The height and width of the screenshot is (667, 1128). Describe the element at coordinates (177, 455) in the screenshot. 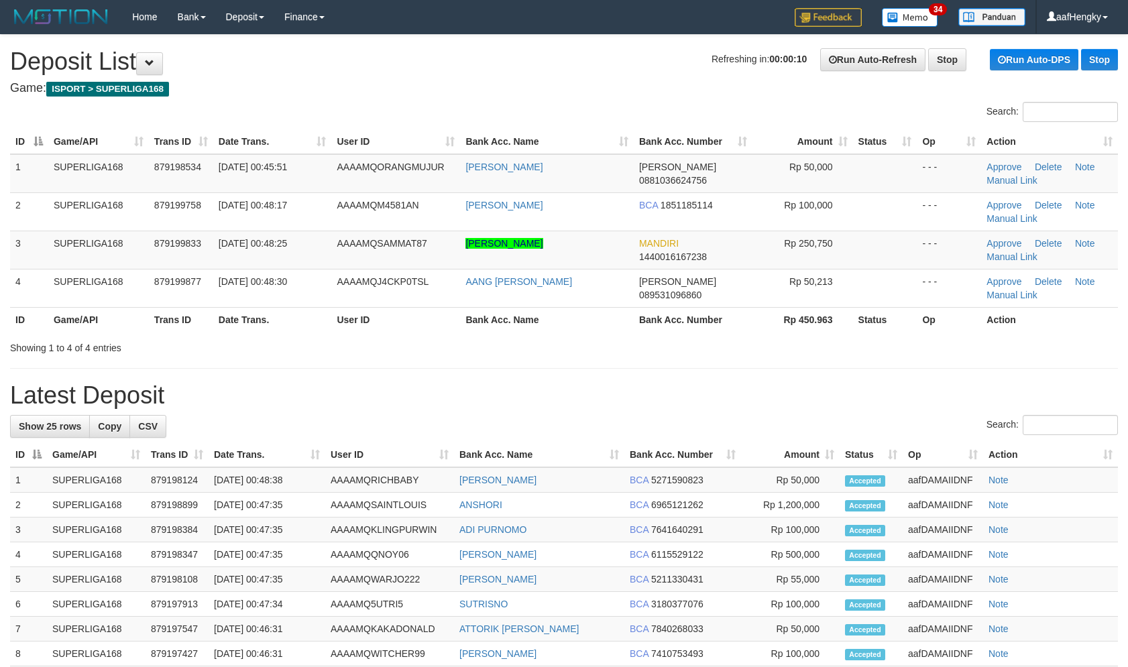

I see `th: Trans ID: activate to sort column ascending` at that location.